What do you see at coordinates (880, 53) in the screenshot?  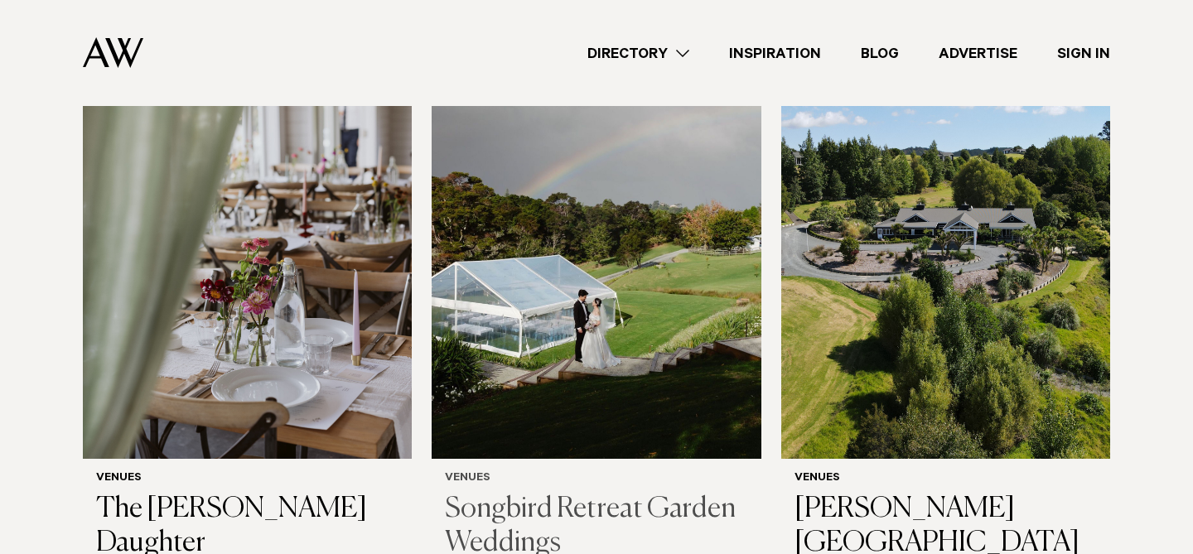 I see `a: Blog` at bounding box center [880, 53].